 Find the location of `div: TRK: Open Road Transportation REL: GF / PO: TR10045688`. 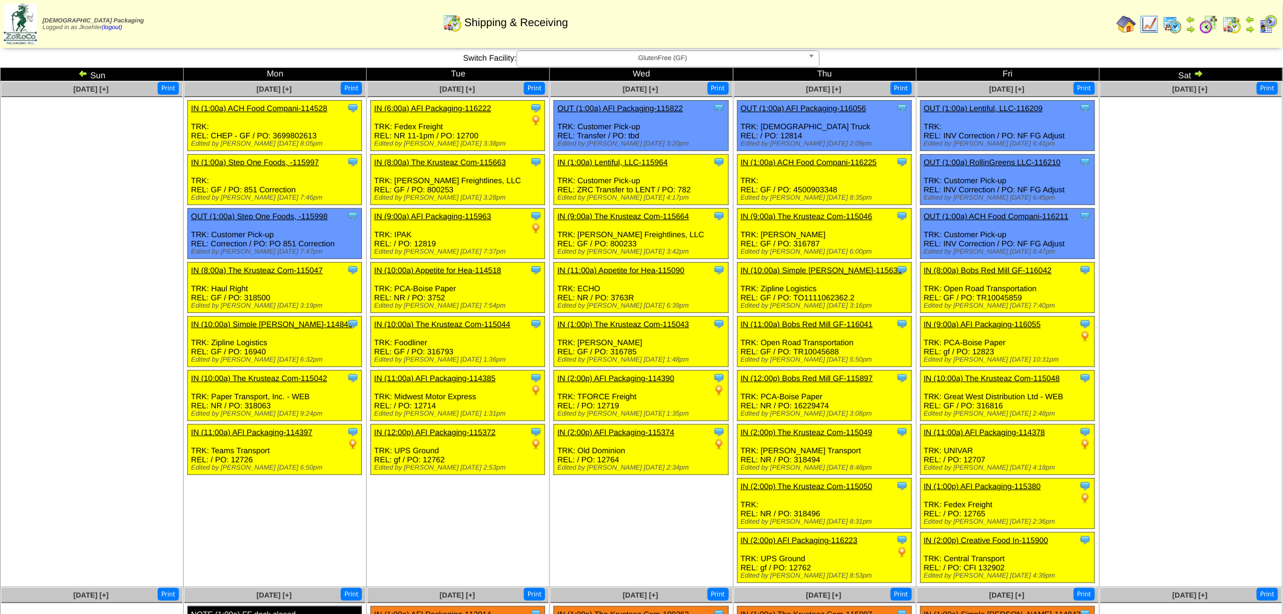

div: TRK: Open Road Transportation REL: GF / PO: TR10045688 is located at coordinates (824, 341).